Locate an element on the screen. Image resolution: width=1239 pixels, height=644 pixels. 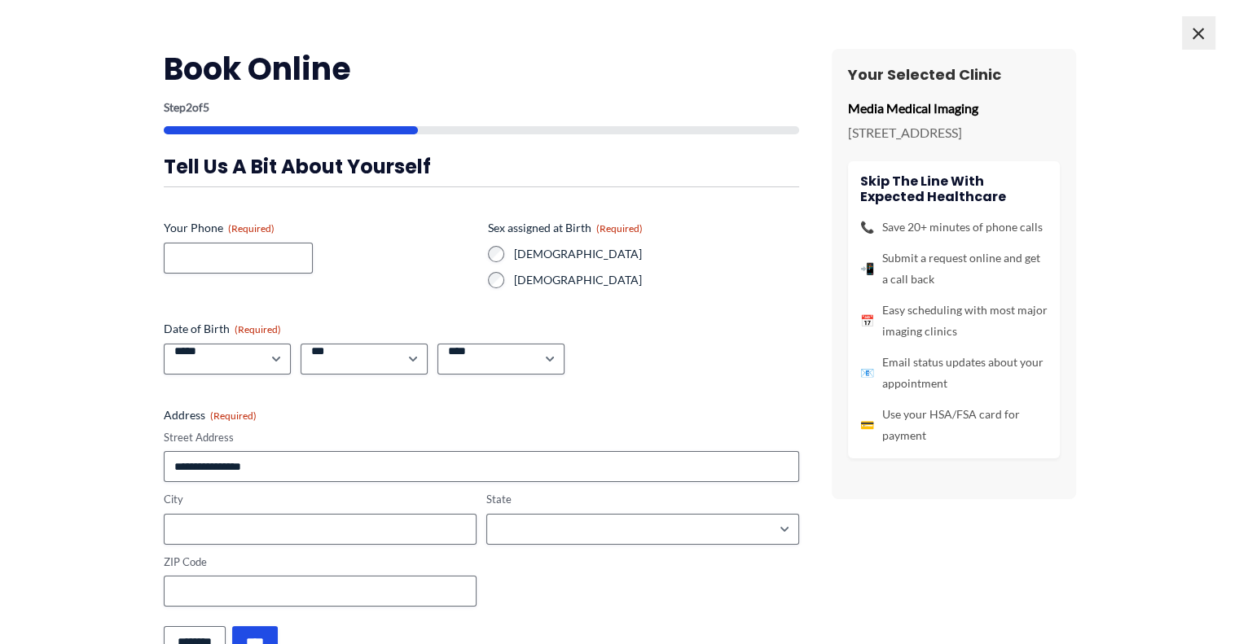
h3: Tell us a bit about yourself is located at coordinates (482, 166).